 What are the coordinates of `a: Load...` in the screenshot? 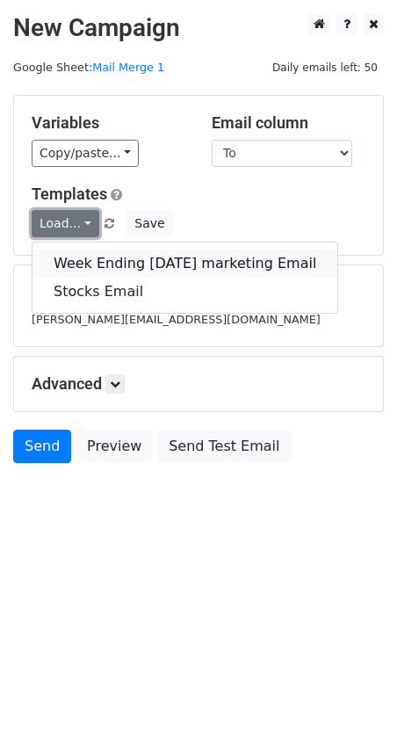 It's located at (65, 223).